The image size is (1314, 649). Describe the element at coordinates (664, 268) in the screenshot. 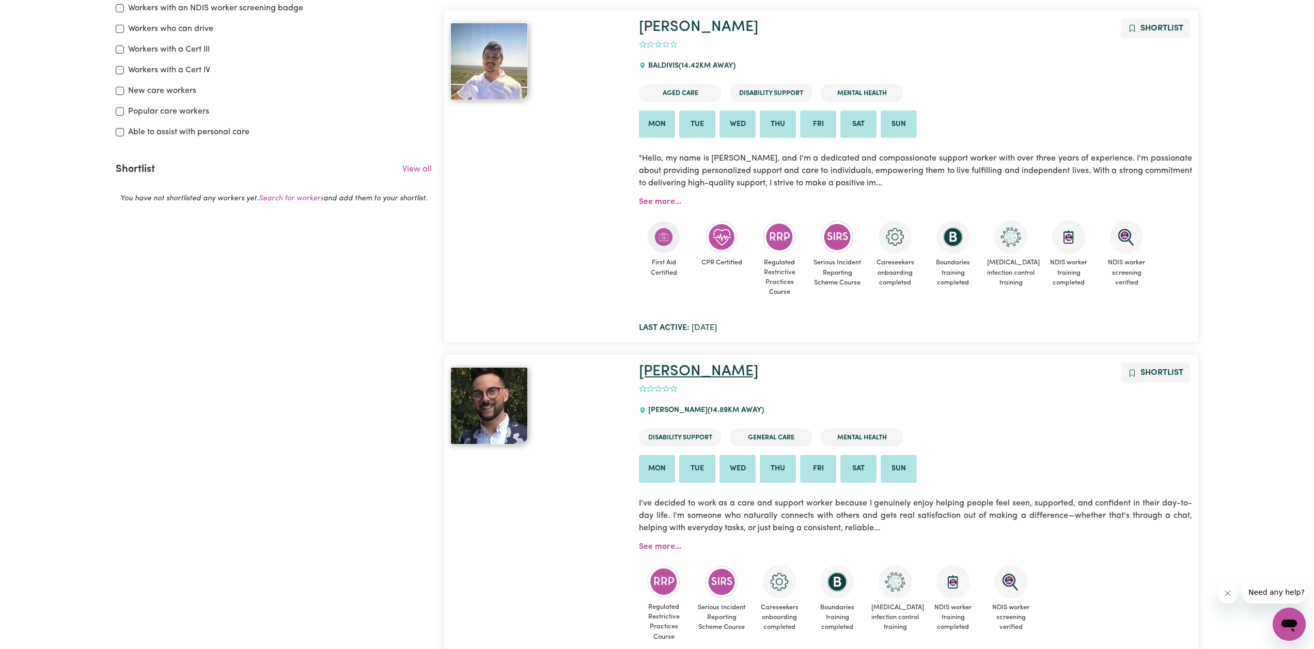

I see `span: First Aid Certified` at that location.